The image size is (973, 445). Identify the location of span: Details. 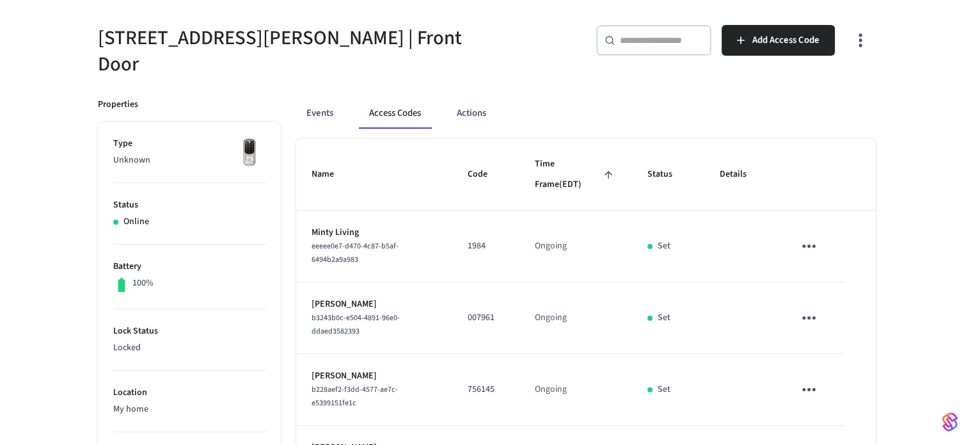
(742, 174).